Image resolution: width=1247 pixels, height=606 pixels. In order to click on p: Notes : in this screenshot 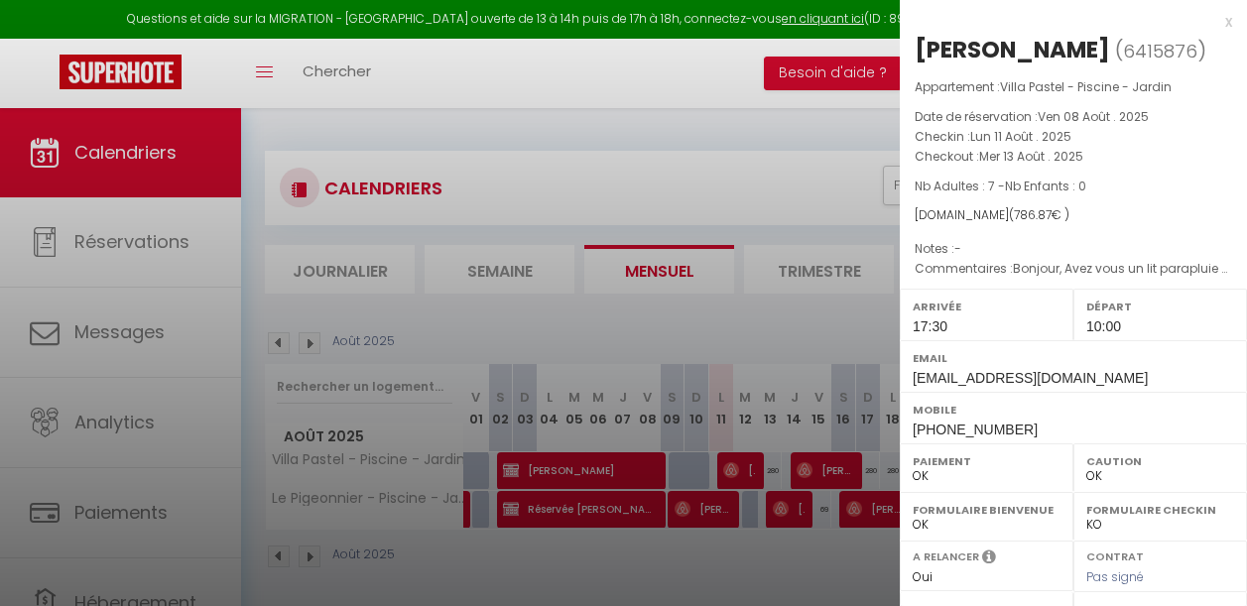, I will do `click(1073, 249)`.